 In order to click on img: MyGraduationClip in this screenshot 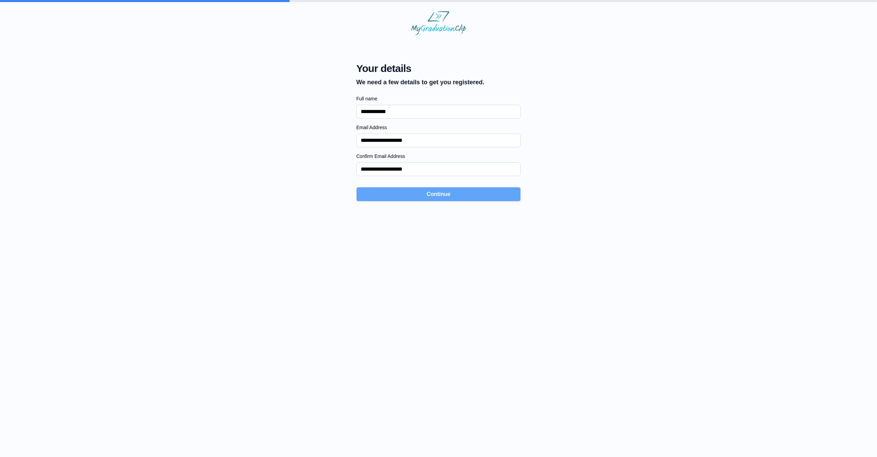, I will do `click(439, 23)`.